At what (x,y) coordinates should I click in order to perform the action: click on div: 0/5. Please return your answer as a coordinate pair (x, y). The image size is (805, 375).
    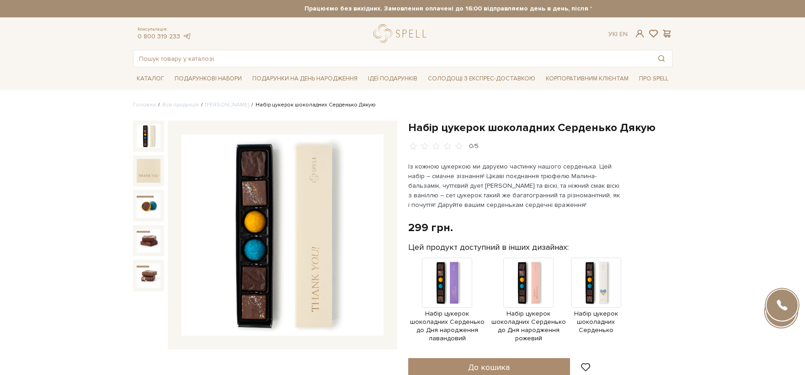
    Looking at the image, I should click on (474, 146).